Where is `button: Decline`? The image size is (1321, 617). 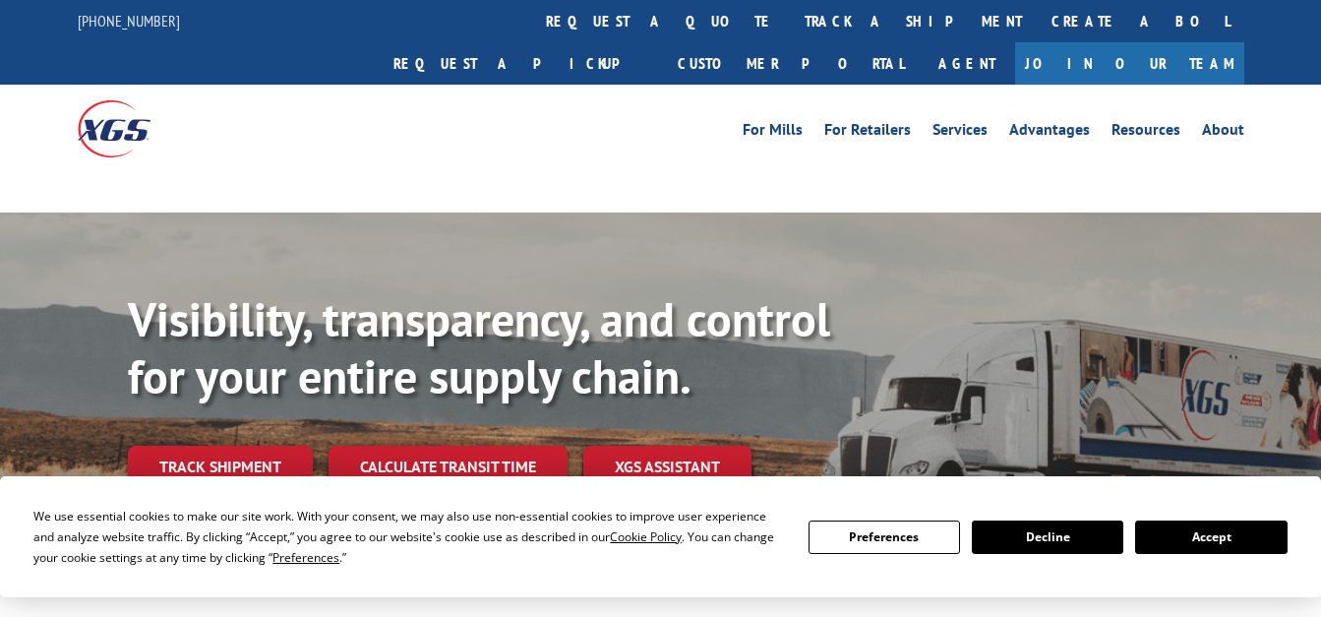 button: Decline is located at coordinates (1048, 537).